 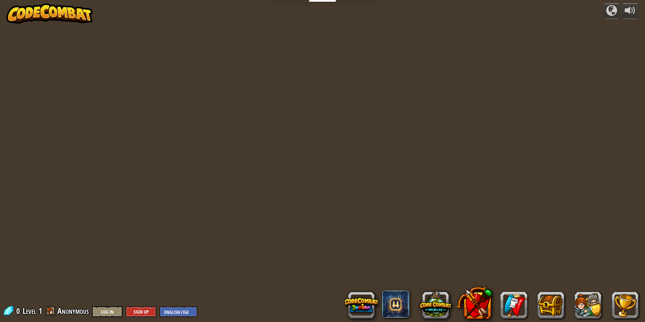 What do you see at coordinates (50, 13) in the screenshot?
I see `img: CodeCombat - Learn how to code by playing a game` at bounding box center [50, 13].